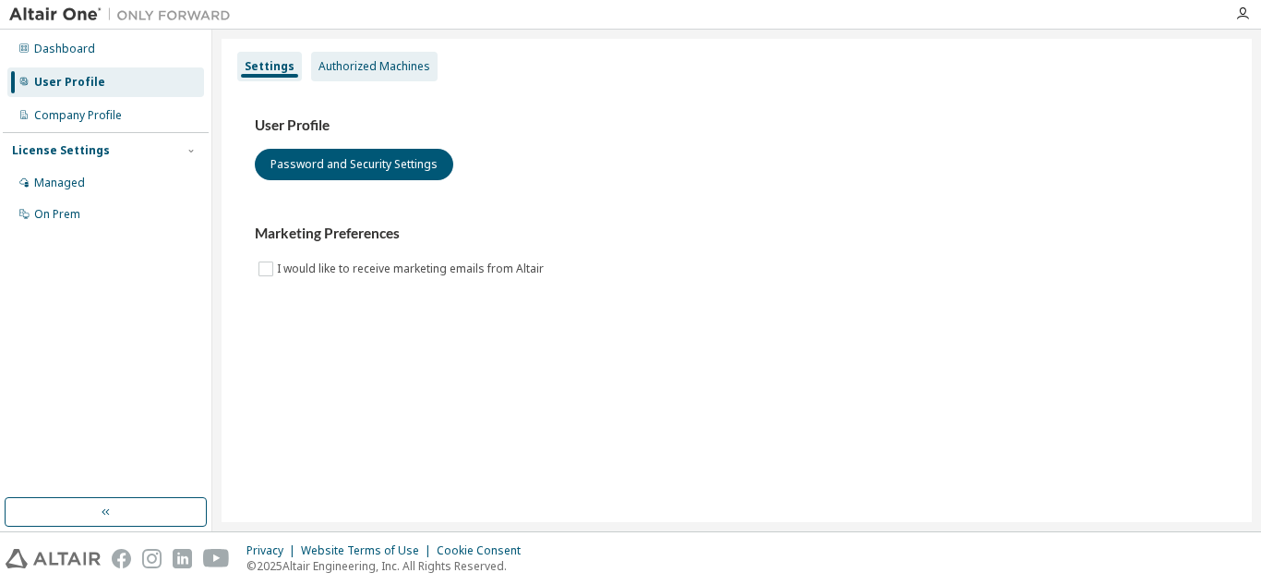  What do you see at coordinates (61, 151) in the screenshot?
I see `div: License Settings` at bounding box center [61, 151].